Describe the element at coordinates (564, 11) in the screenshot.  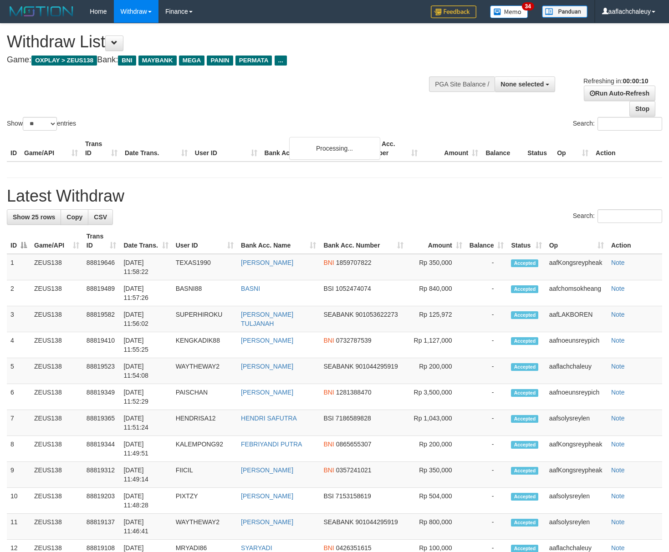
I see `img: panduan.png` at that location.